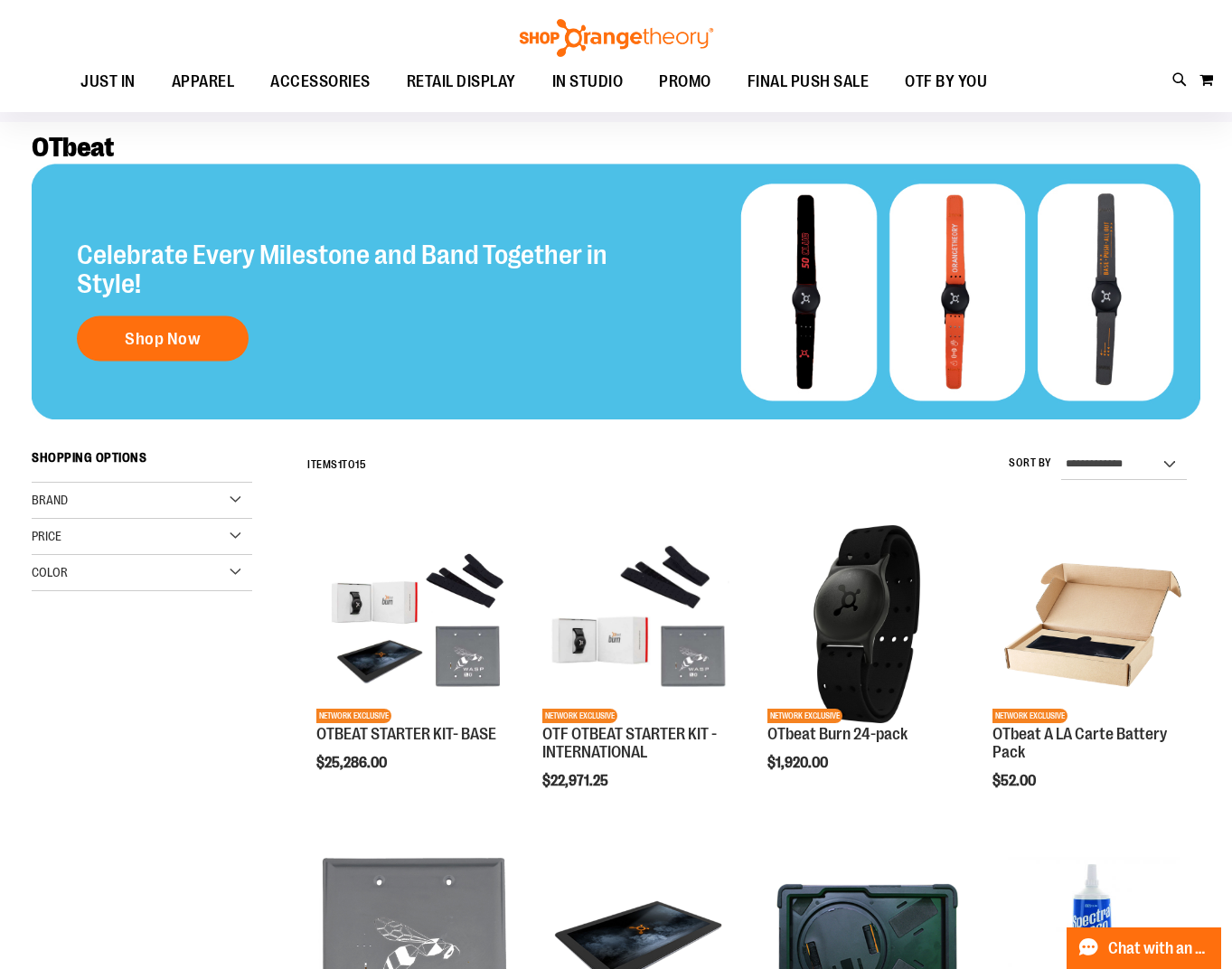 Image resolution: width=1232 pixels, height=969 pixels. I want to click on a: OTbeat Burn 24-pack, so click(837, 734).